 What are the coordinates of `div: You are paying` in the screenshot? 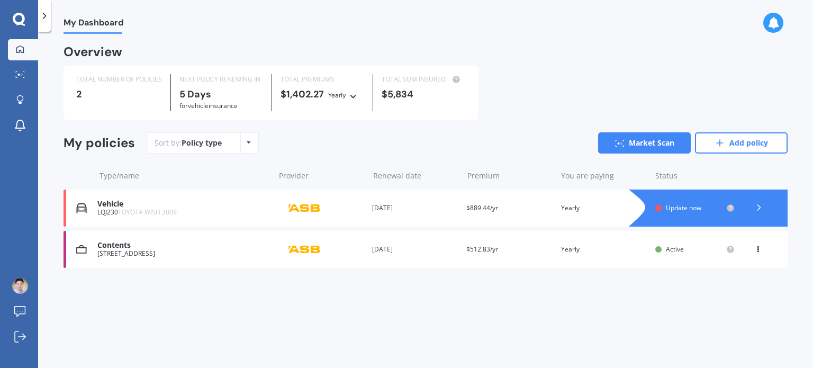 It's located at (604, 176).